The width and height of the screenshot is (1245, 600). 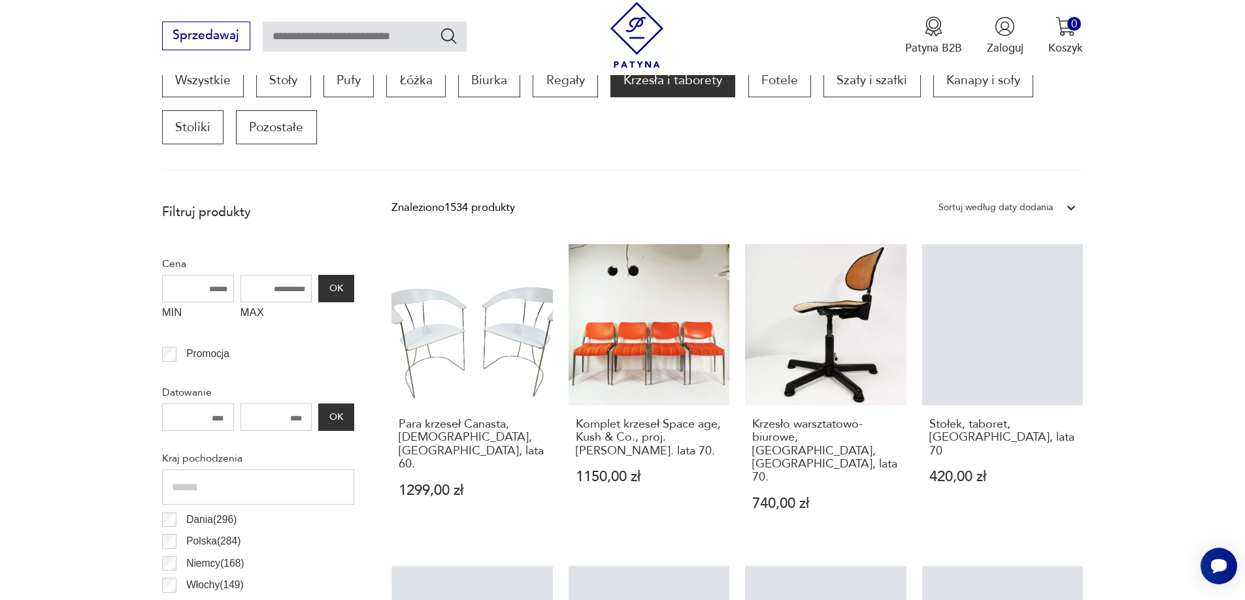 I want to click on a: Stoły, so click(x=283, y=80).